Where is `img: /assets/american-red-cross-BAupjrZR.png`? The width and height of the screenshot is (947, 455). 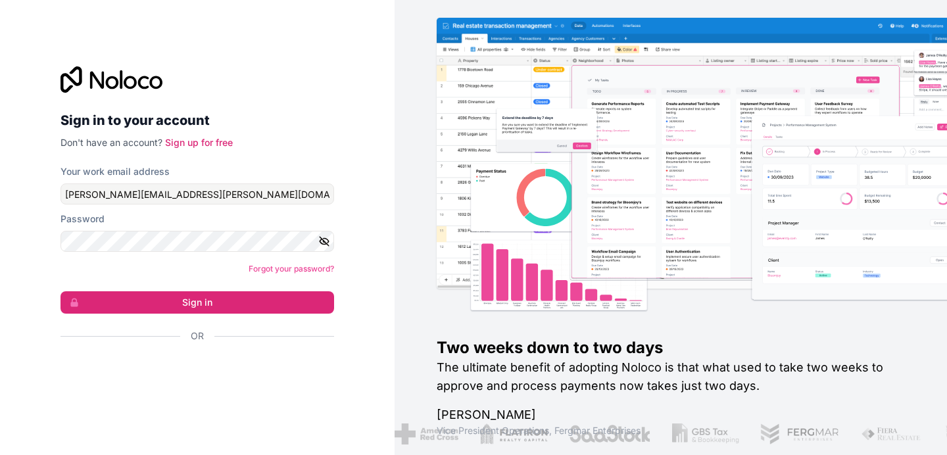 img: /assets/american-red-cross-BAupjrZR.png is located at coordinates (426, 434).